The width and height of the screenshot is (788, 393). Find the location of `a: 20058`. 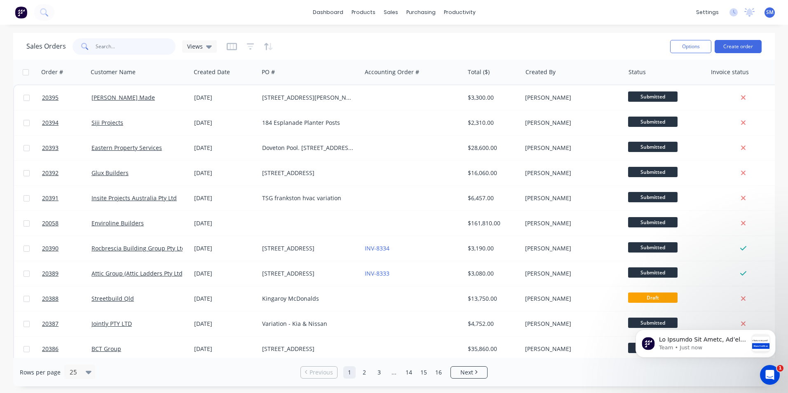

a: 20058 is located at coordinates (67, 223).